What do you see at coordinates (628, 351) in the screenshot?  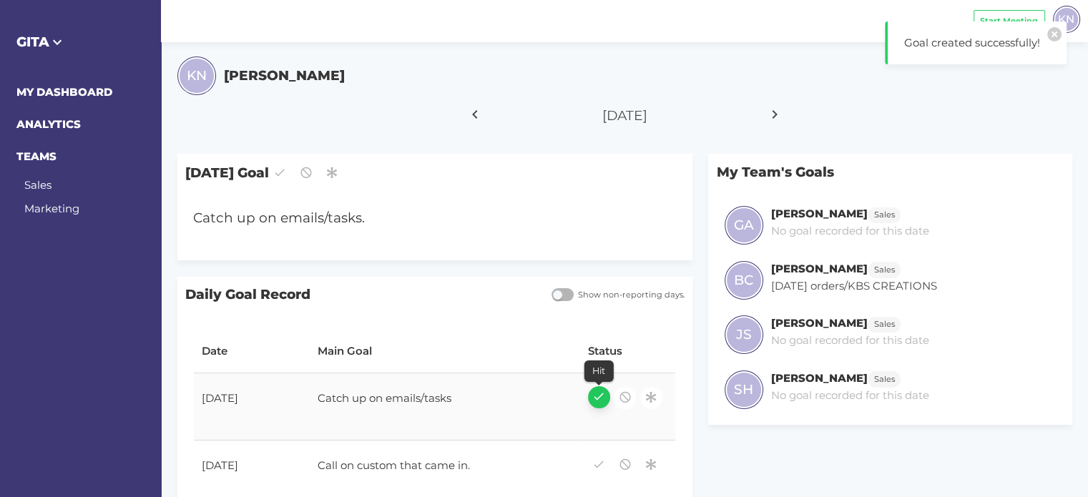 I see `div: Status` at bounding box center [628, 351].